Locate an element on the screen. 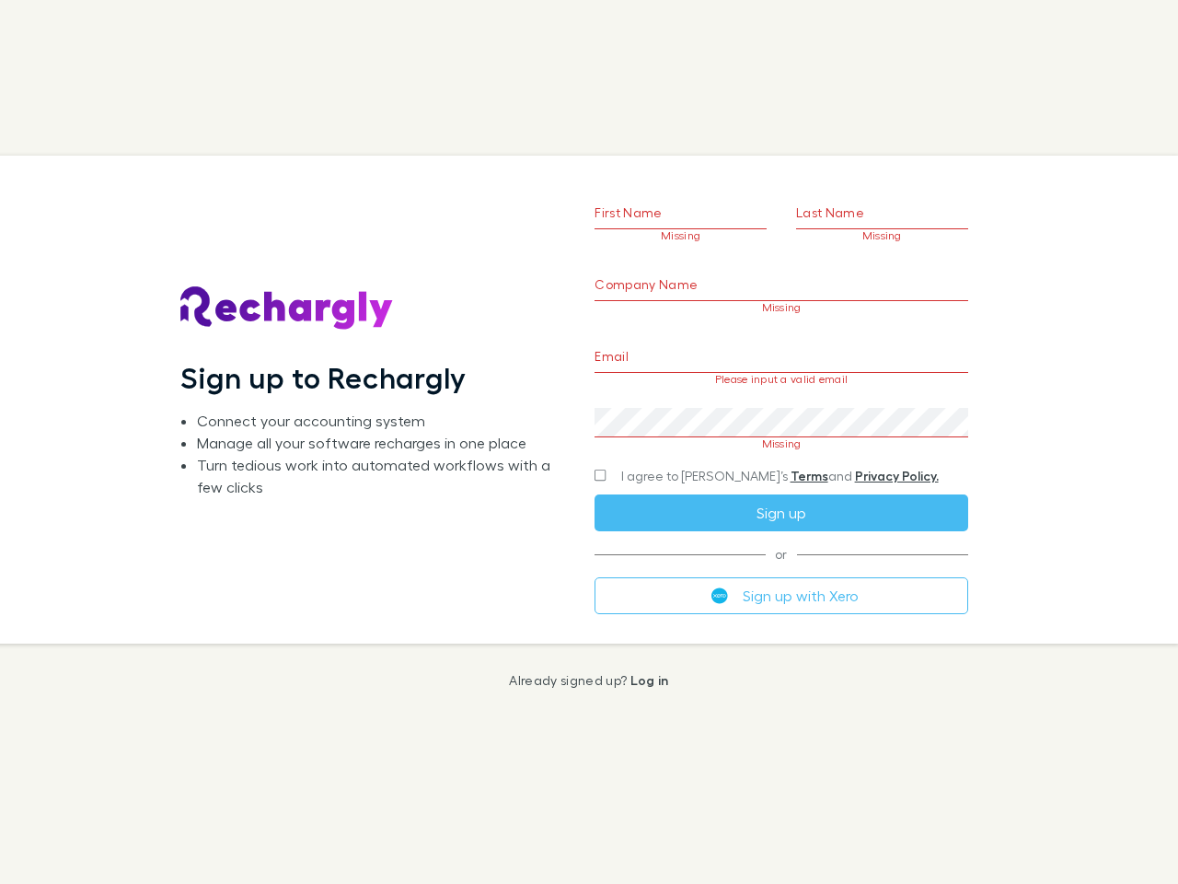  button: Sign up with Xero is located at coordinates (780, 595).